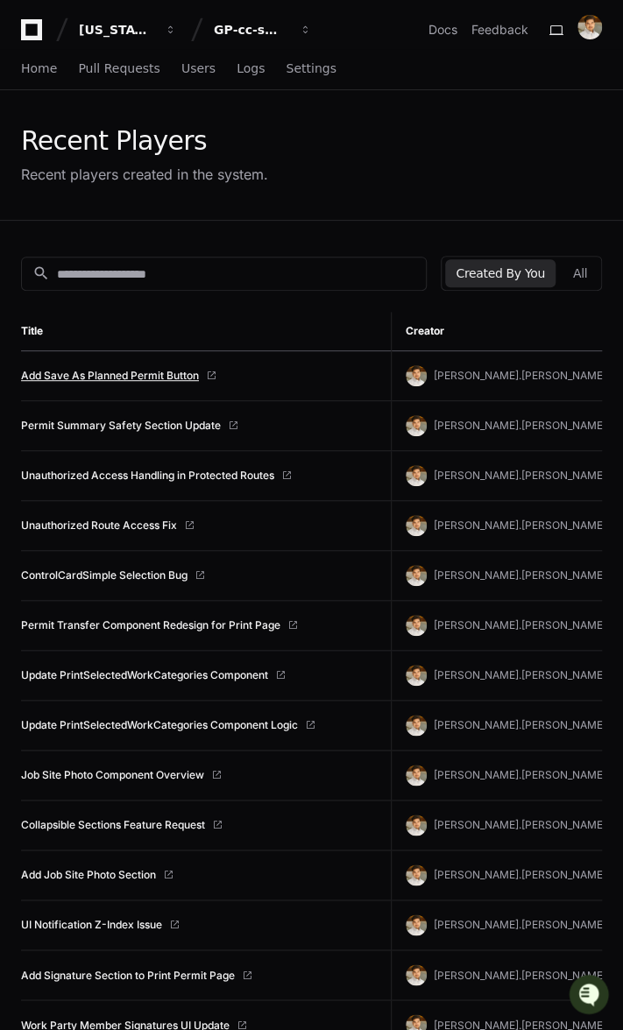 The height and width of the screenshot is (1030, 623). I want to click on span: Logs, so click(251, 68).